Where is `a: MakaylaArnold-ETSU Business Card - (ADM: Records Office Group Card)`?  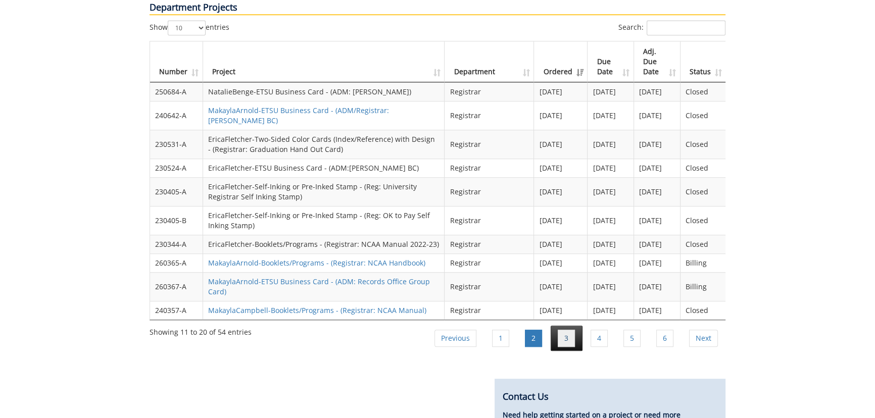
a: MakaylaArnold-ETSU Business Card - (ADM: Records Office Group Card) is located at coordinates (319, 286).